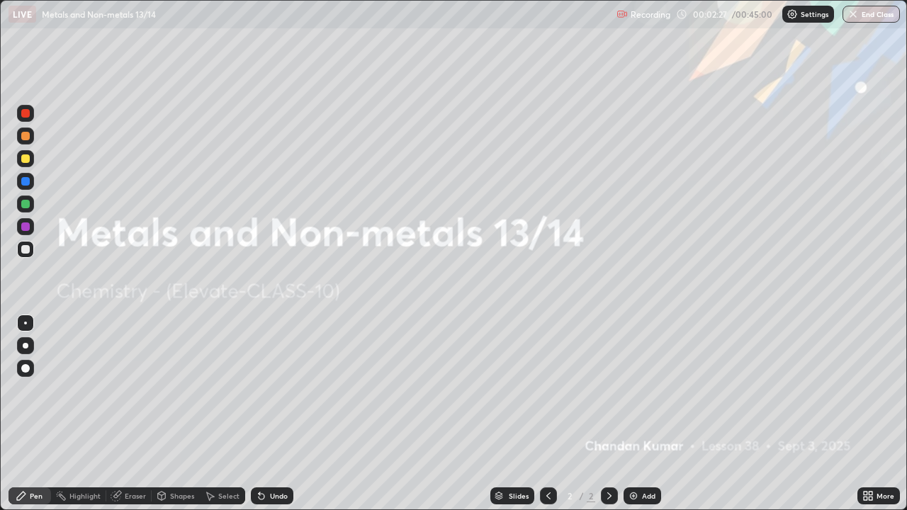 This screenshot has height=510, width=907. I want to click on div: Slides, so click(519, 496).